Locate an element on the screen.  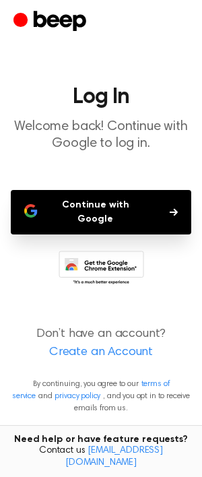
a: privacy policy is located at coordinates (77, 396).